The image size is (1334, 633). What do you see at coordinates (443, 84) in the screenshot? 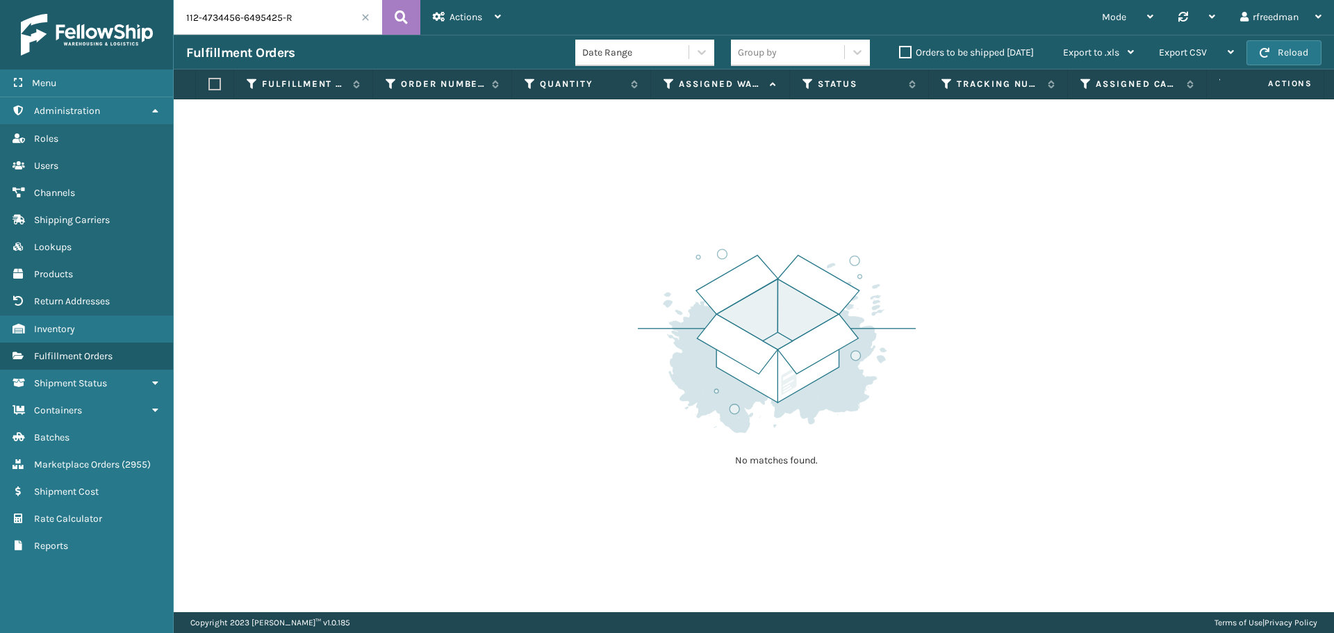
I see `label: Order Number` at bounding box center [443, 84].